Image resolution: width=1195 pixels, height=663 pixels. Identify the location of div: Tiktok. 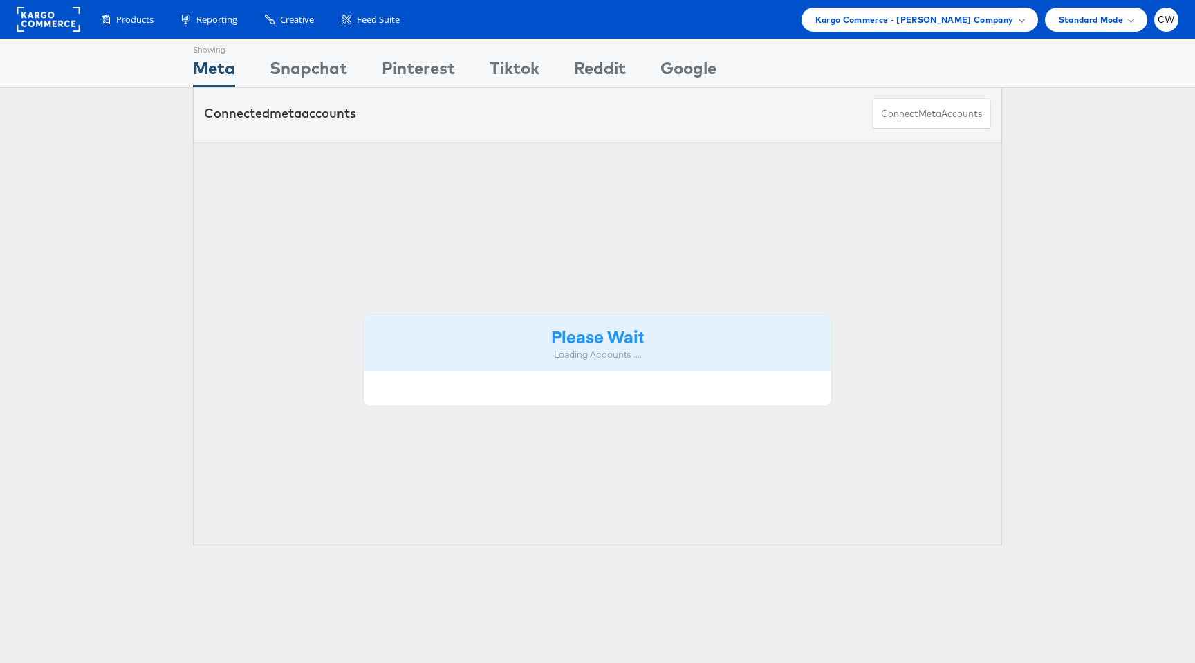
(515, 71).